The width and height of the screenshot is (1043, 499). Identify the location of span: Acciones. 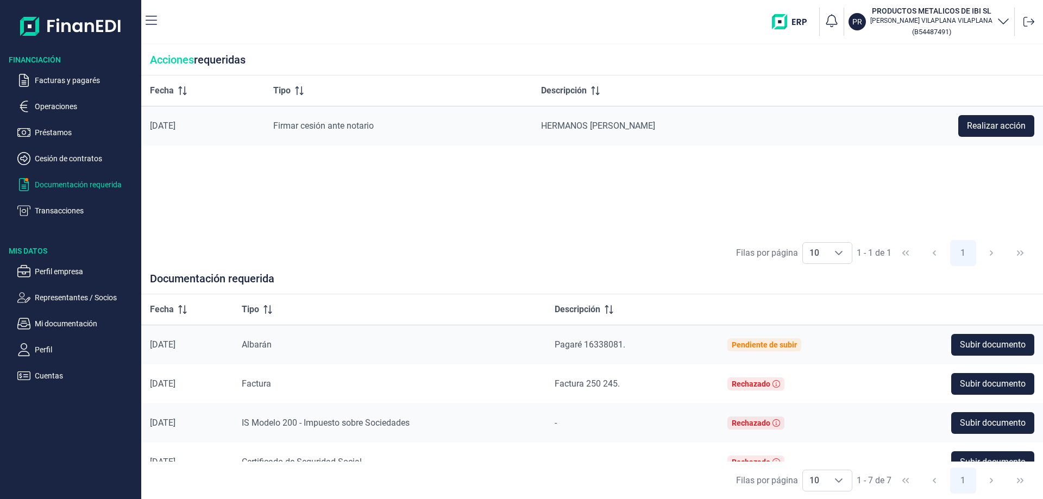
(172, 60).